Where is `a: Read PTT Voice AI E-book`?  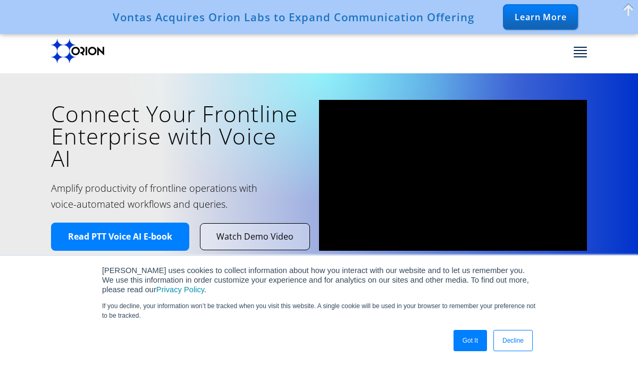 a: Read PTT Voice AI E-book is located at coordinates (120, 237).